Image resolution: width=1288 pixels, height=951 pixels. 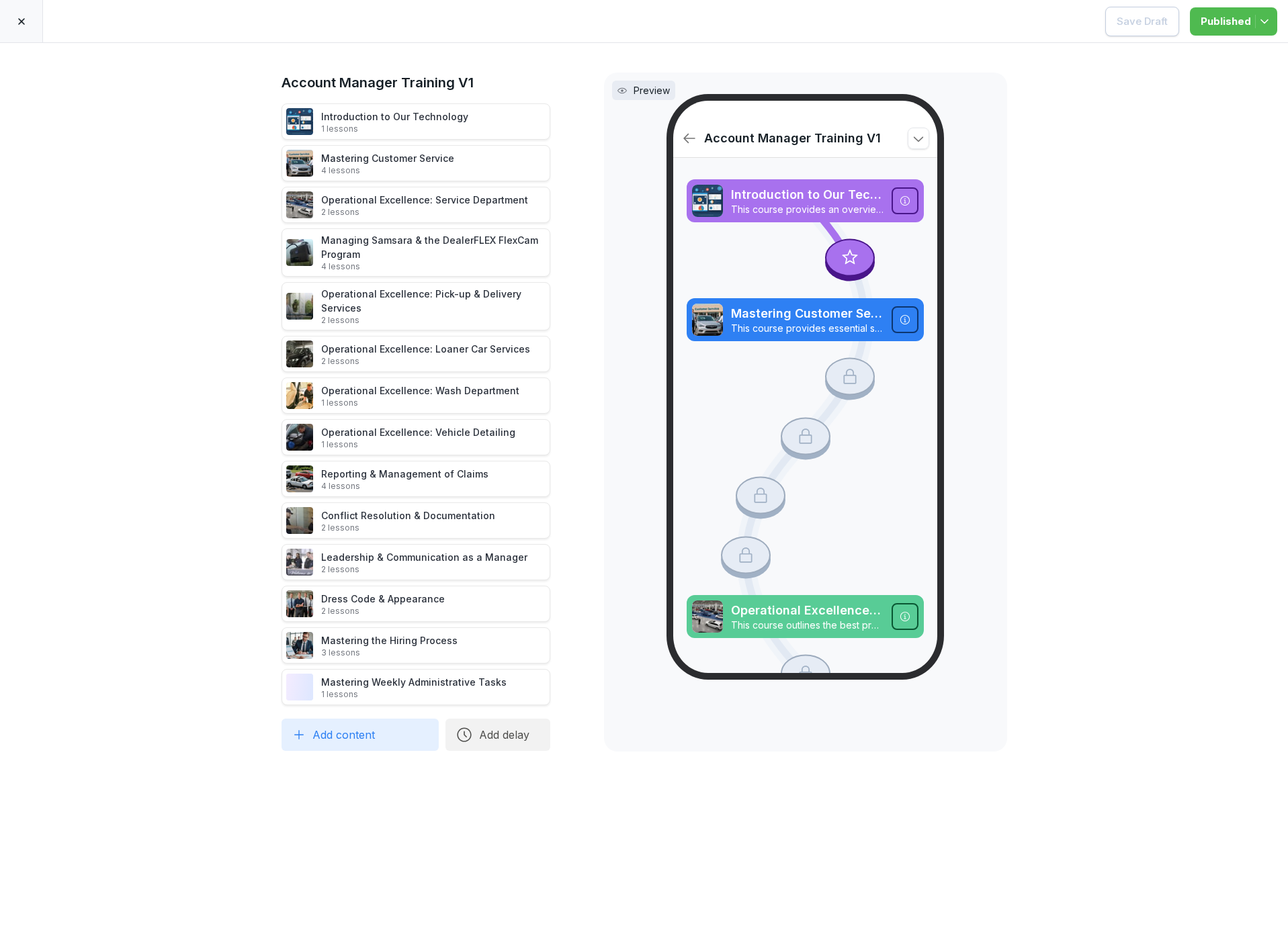 What do you see at coordinates (433, 253) in the screenshot?
I see `div: Managing Samsara & the DealerFLEX FlexCam Program` at bounding box center [433, 253].